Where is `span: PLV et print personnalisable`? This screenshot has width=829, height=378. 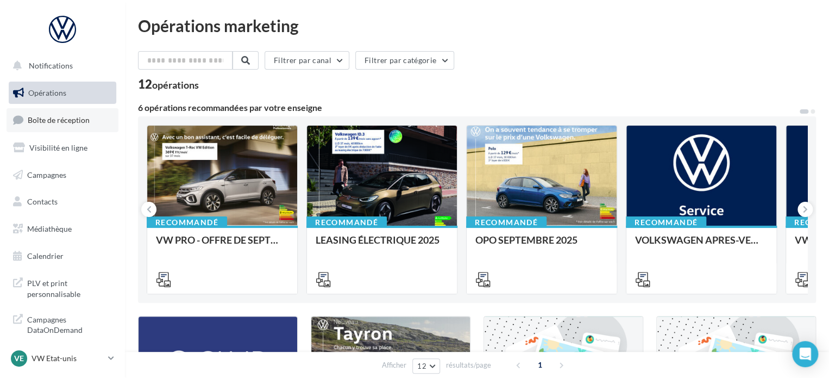
span: PLV et print personnalisable is located at coordinates (70, 287).